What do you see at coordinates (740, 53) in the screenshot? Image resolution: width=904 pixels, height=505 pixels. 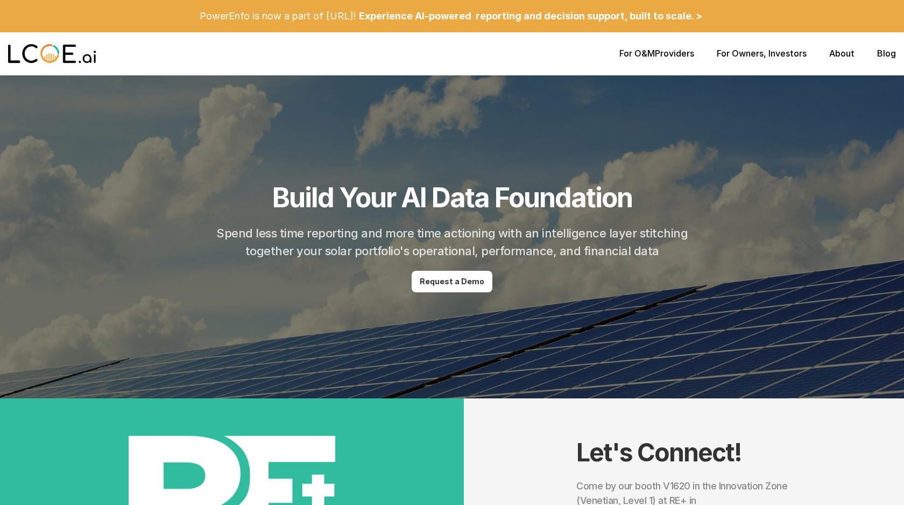 I see `a: For Owners` at bounding box center [740, 53].